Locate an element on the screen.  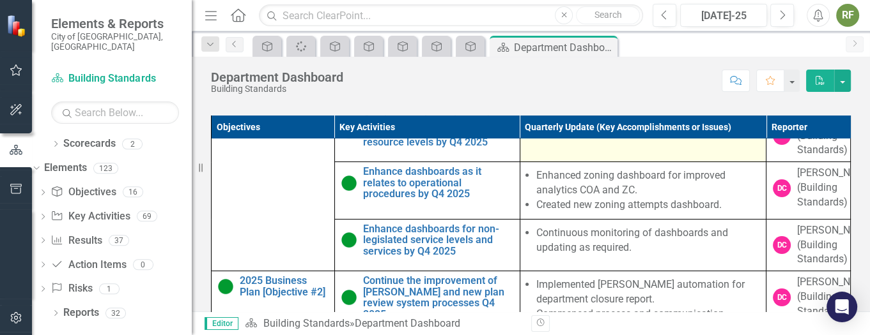
a: Scorecards is located at coordinates (89, 144).